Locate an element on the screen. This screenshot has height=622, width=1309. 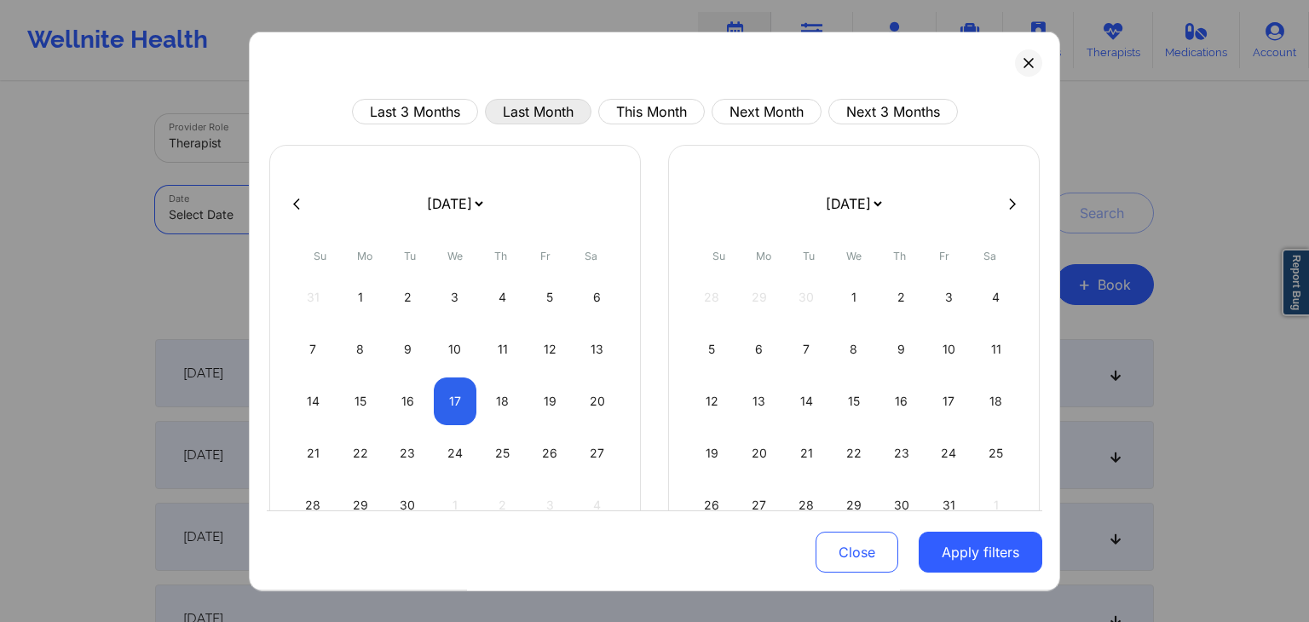
div: Thu Oct 23 2025 is located at coordinates (900, 453).